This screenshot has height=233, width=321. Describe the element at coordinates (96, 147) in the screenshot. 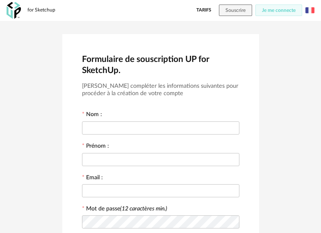

I see `label: Prénom :` at that location.